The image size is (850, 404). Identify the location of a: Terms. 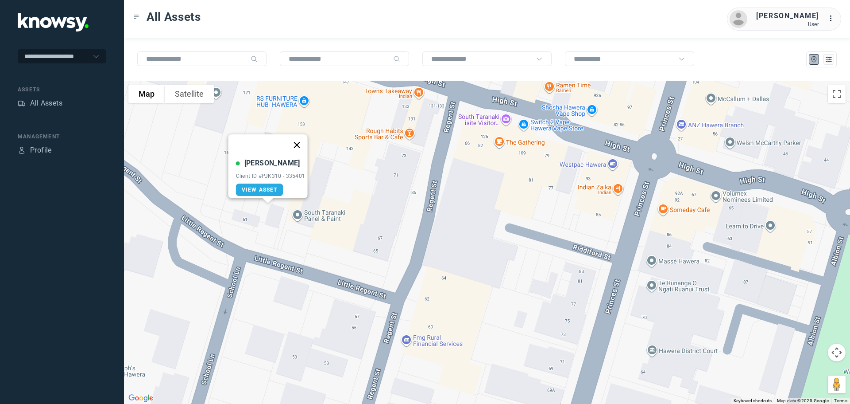
(841, 400).